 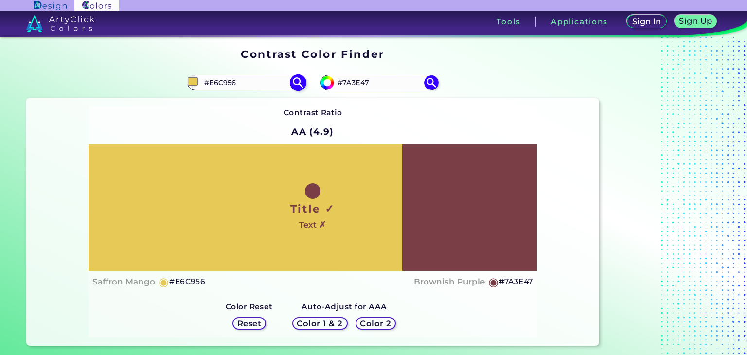 I want to click on h4: Saffron Mango, so click(x=123, y=281).